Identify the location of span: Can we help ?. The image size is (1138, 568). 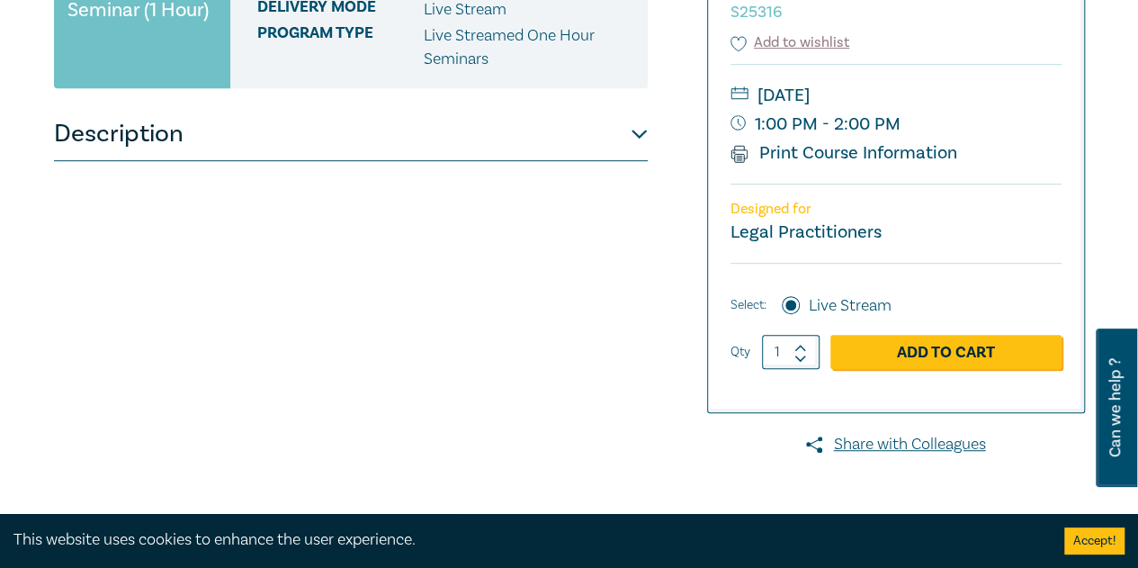
(1115, 408).